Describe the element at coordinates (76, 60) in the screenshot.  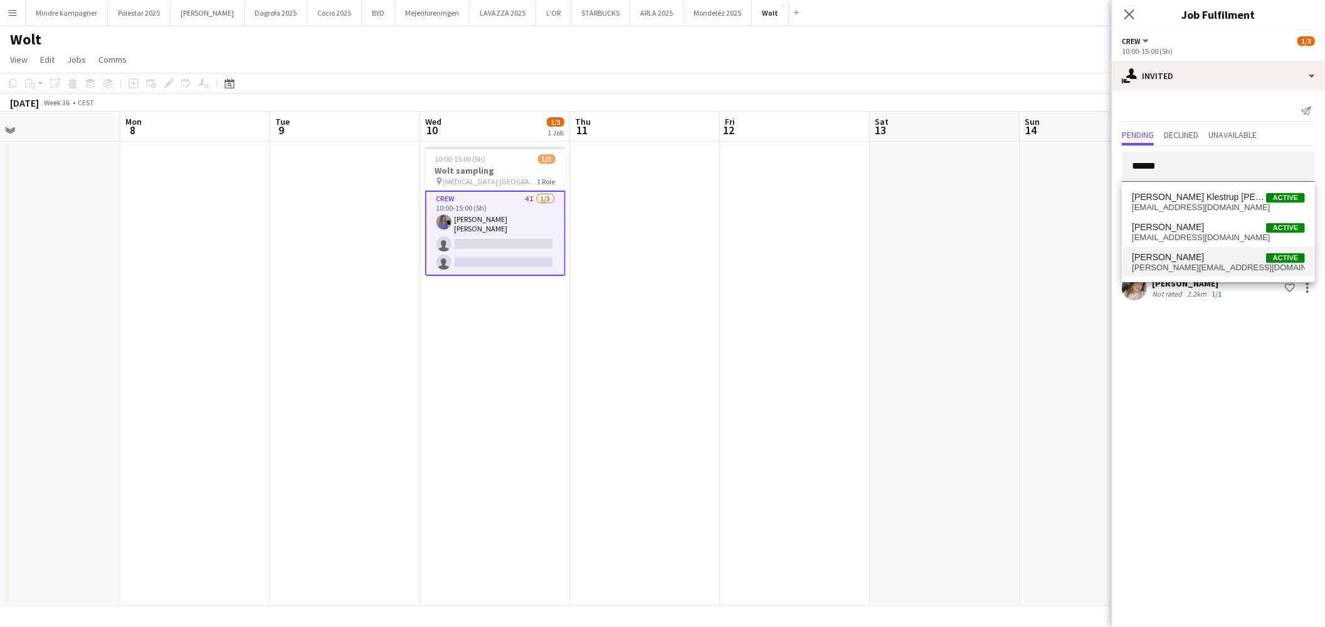
I see `a: Jobs` at that location.